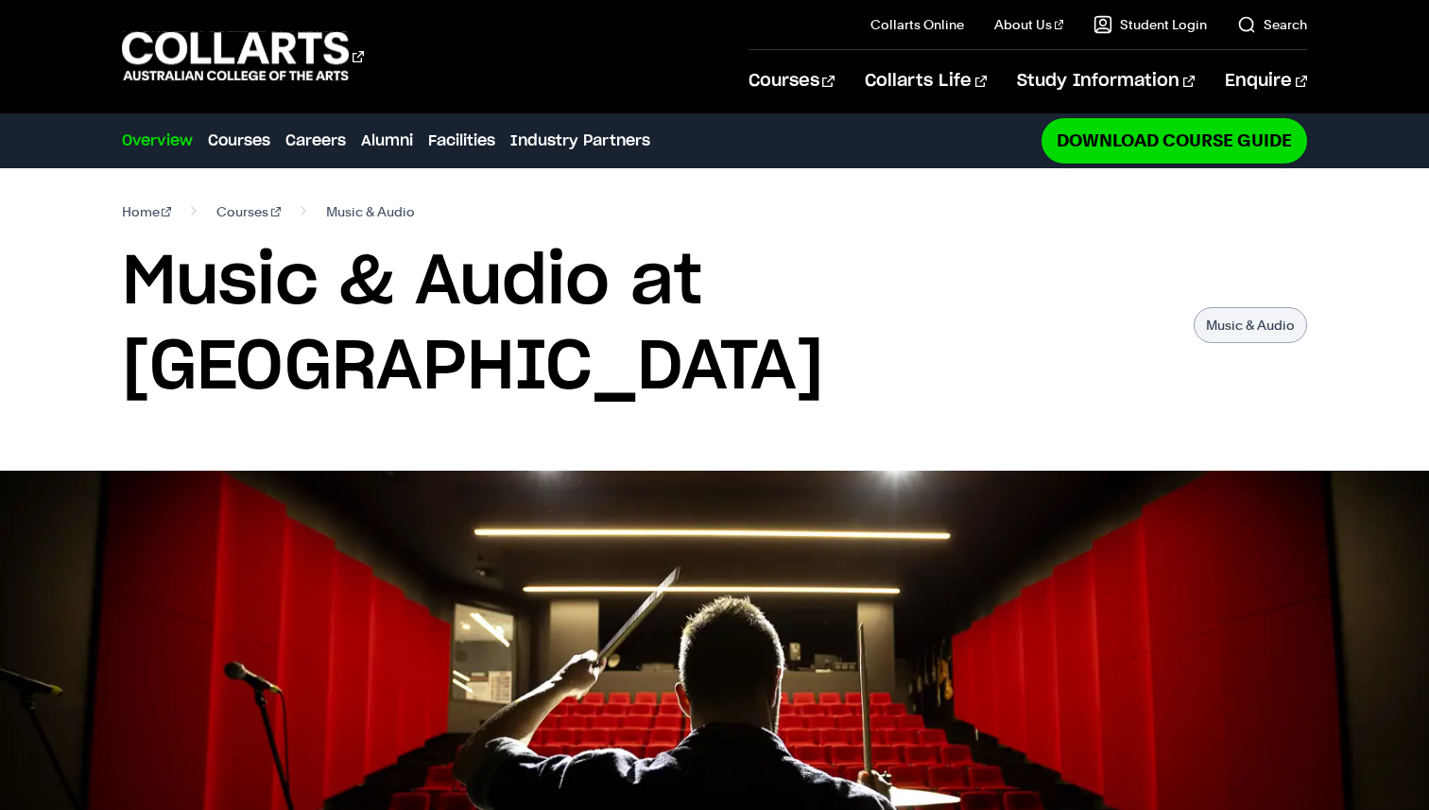 This screenshot has width=1429, height=810. I want to click on div: Go to homepage, so click(243, 56).